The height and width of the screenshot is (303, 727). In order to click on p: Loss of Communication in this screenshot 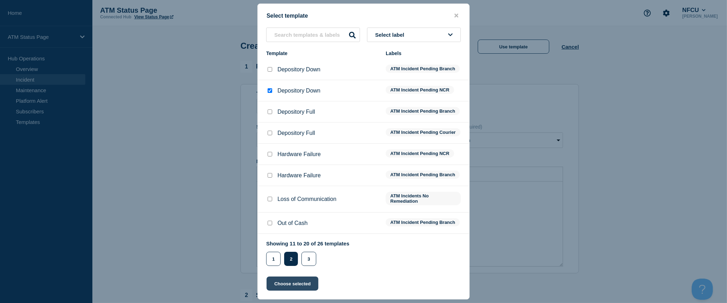, I will do `click(307, 199)`.